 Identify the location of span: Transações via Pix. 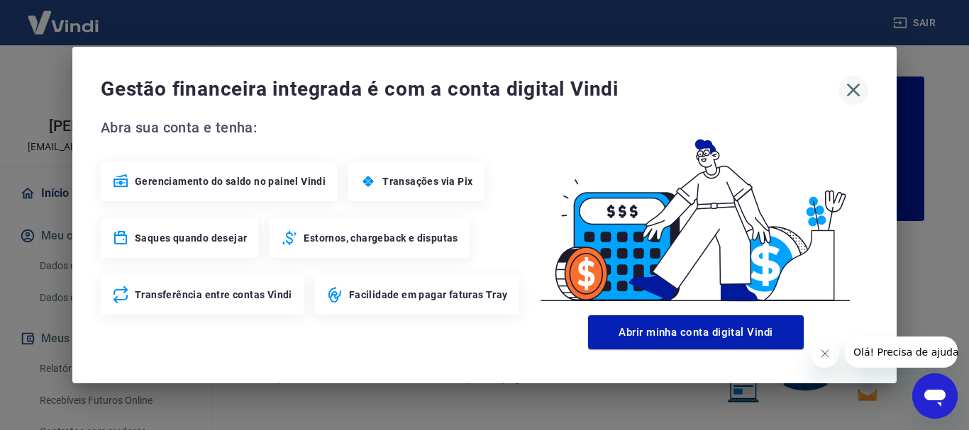
(427, 182).